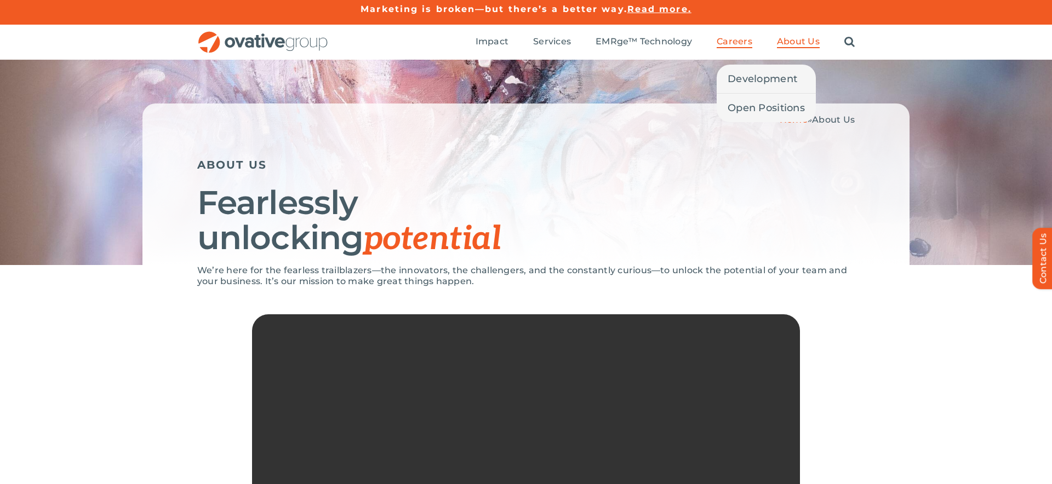 The height and width of the screenshot is (484, 1052). Describe the element at coordinates (798, 42) in the screenshot. I see `a: About Us` at that location.